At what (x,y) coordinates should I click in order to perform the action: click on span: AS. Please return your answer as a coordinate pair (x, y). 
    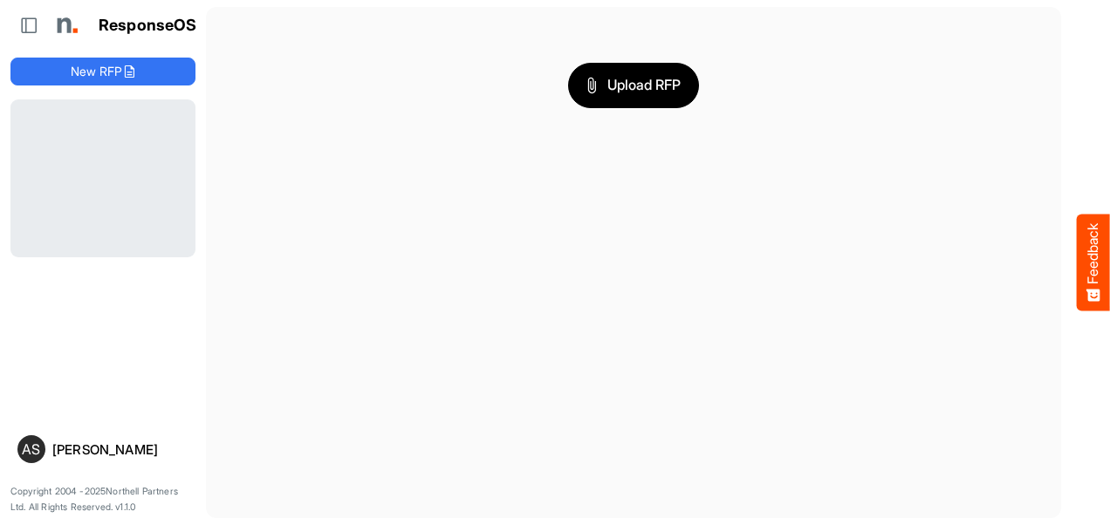
    Looking at the image, I should click on (31, 449).